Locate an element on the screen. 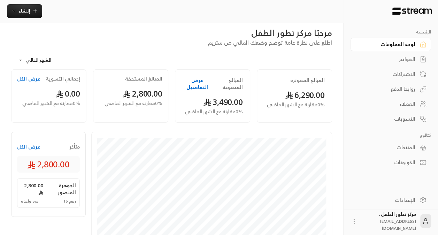  div: لوحة المعلومات is located at coordinates (387, 44).